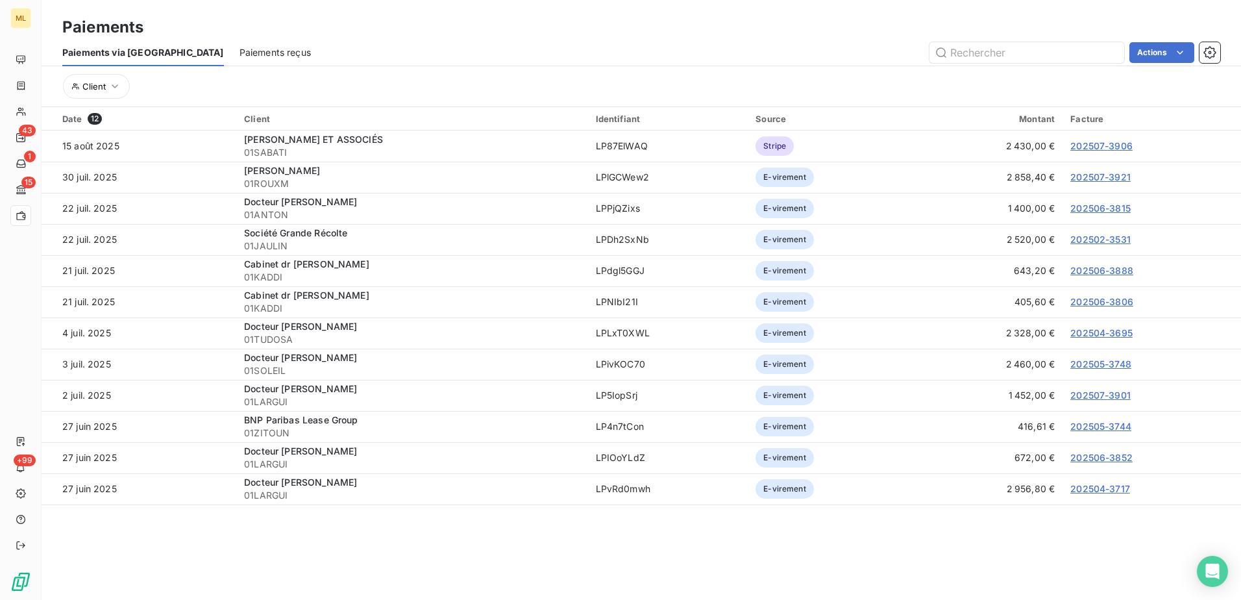 The height and width of the screenshot is (600, 1241). What do you see at coordinates (668, 146) in the screenshot?
I see `td: LP87ElWAQ` at bounding box center [668, 146].